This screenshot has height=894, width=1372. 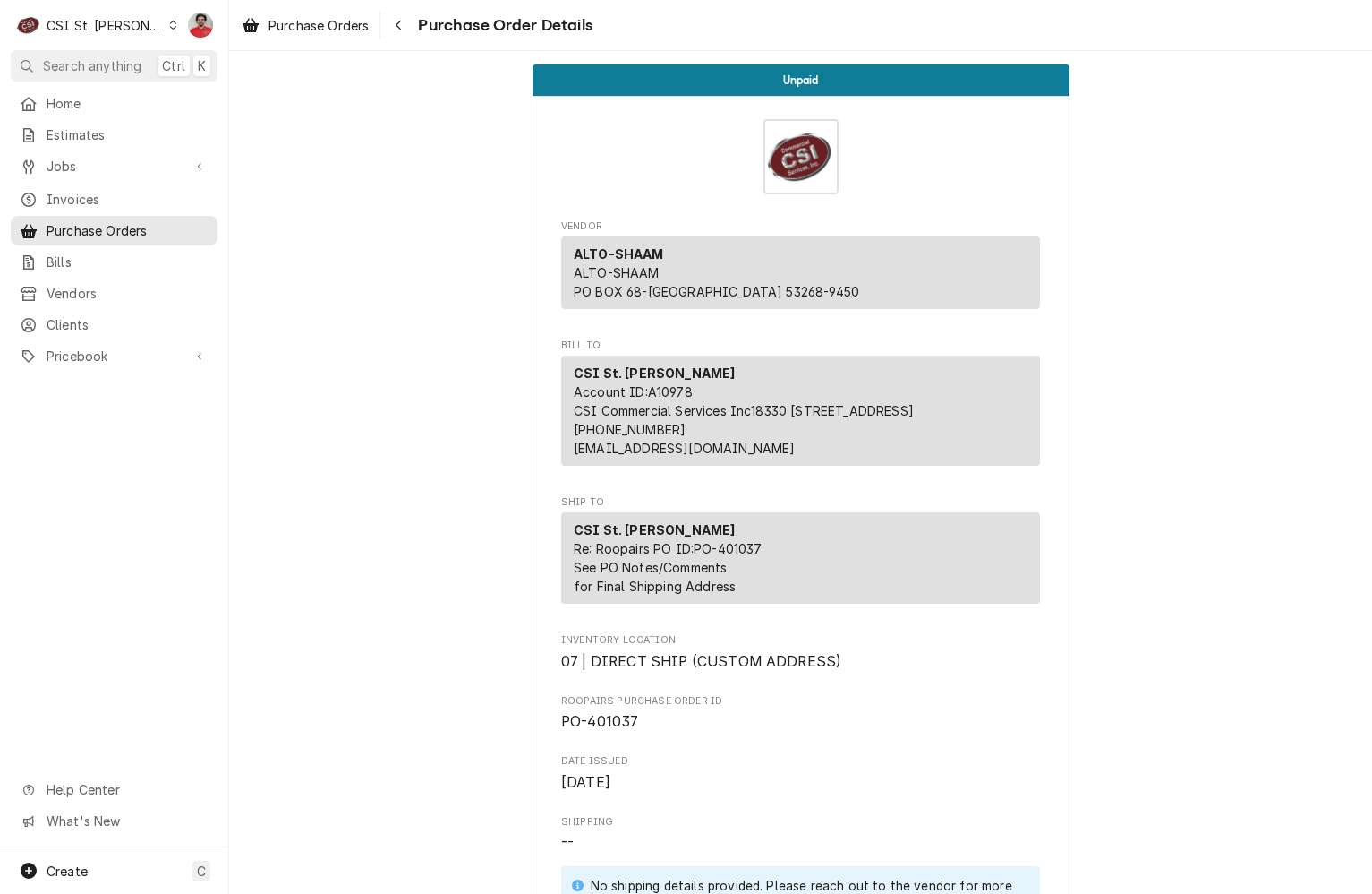 What do you see at coordinates (114, 166) in the screenshot?
I see `a: Go to Jobs` at bounding box center [114, 166].